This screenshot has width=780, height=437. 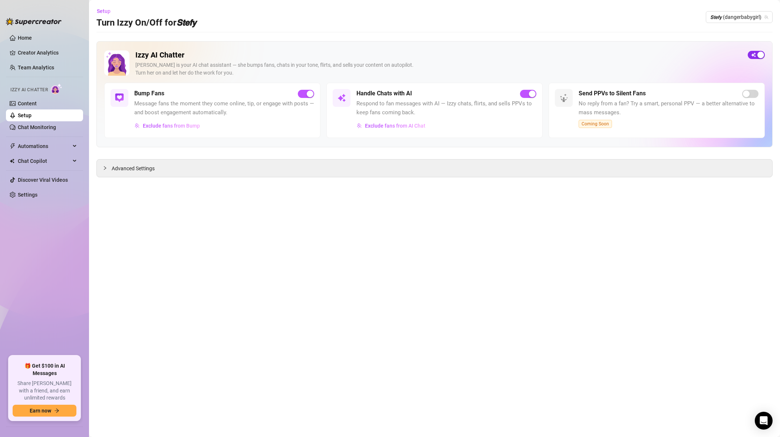 What do you see at coordinates (27, 195) in the screenshot?
I see `a: Settings` at bounding box center [27, 195].